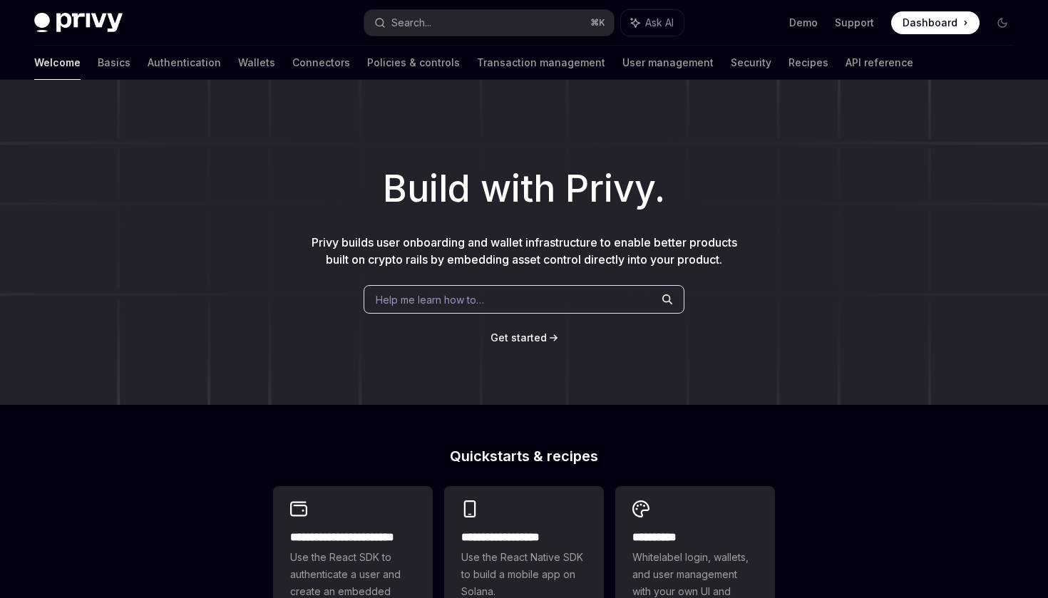  I want to click on span: Ask AI, so click(659, 23).